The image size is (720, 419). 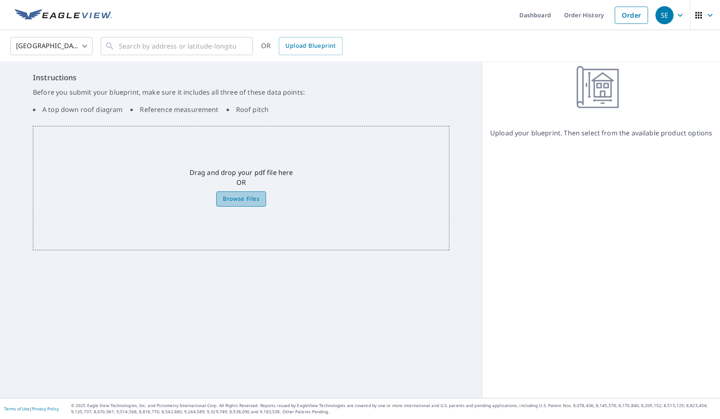 What do you see at coordinates (17, 408) in the screenshot?
I see `a: Terms of Use` at bounding box center [17, 408].